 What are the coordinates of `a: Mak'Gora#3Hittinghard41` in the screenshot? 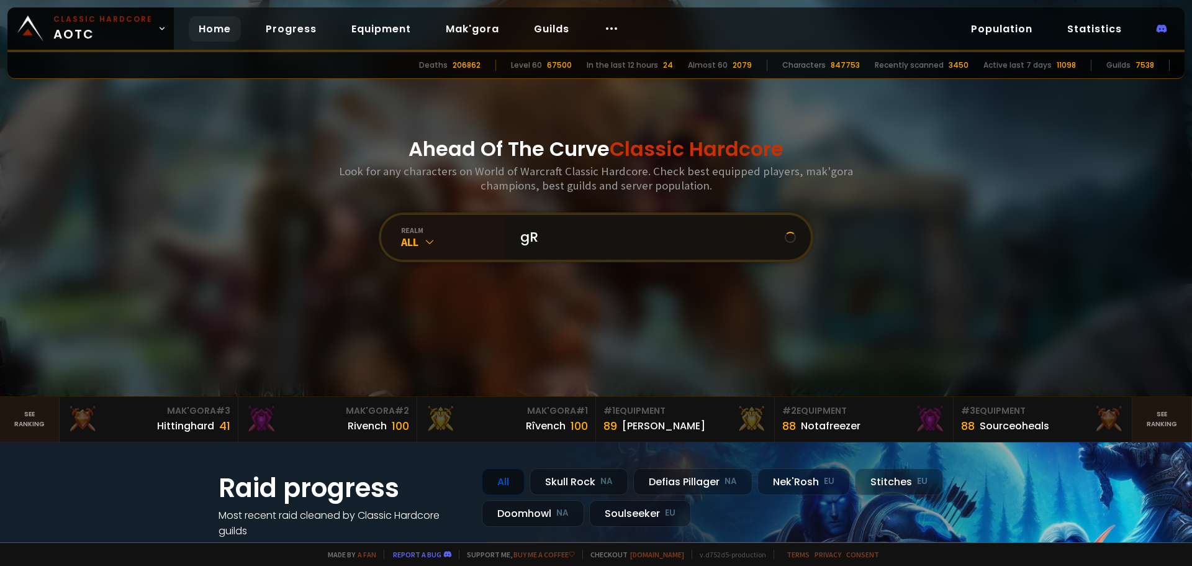 It's located at (149, 419).